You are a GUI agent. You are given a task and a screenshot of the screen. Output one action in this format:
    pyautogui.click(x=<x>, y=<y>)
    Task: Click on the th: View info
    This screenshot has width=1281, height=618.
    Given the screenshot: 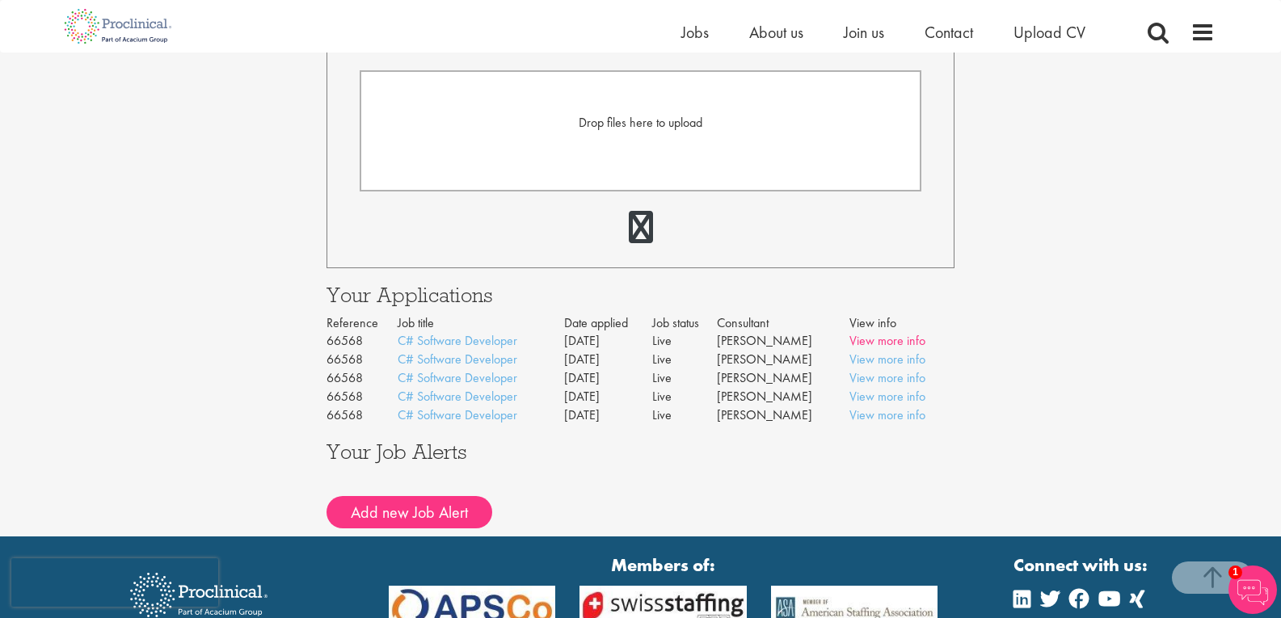 What is the action you would take?
    pyautogui.click(x=902, y=323)
    